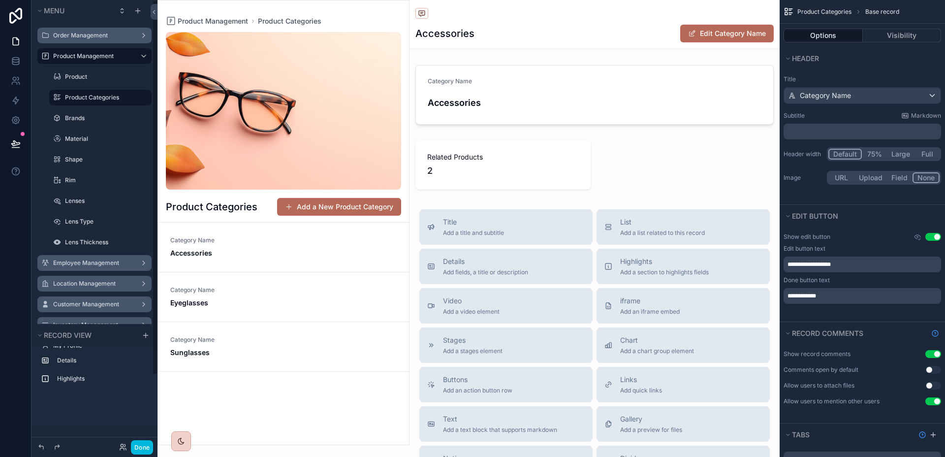  What do you see at coordinates (284, 247) in the screenshot?
I see `a: Category NameAccessories` at bounding box center [284, 247].